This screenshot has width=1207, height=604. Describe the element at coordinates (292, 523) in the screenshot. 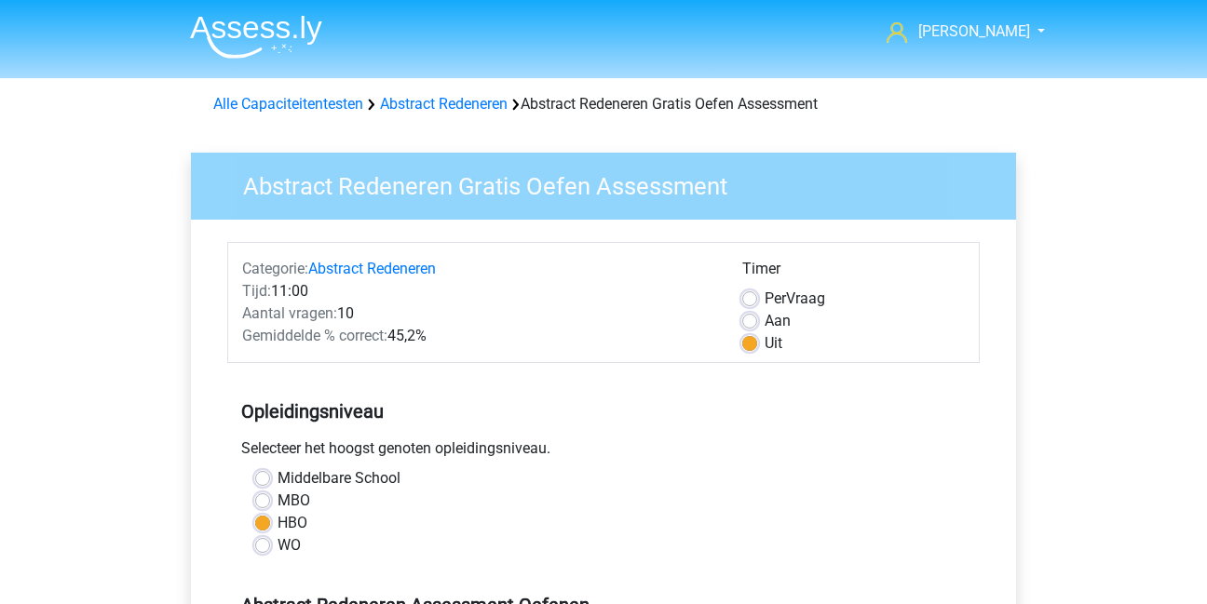

I see `label: HBO` at that location.